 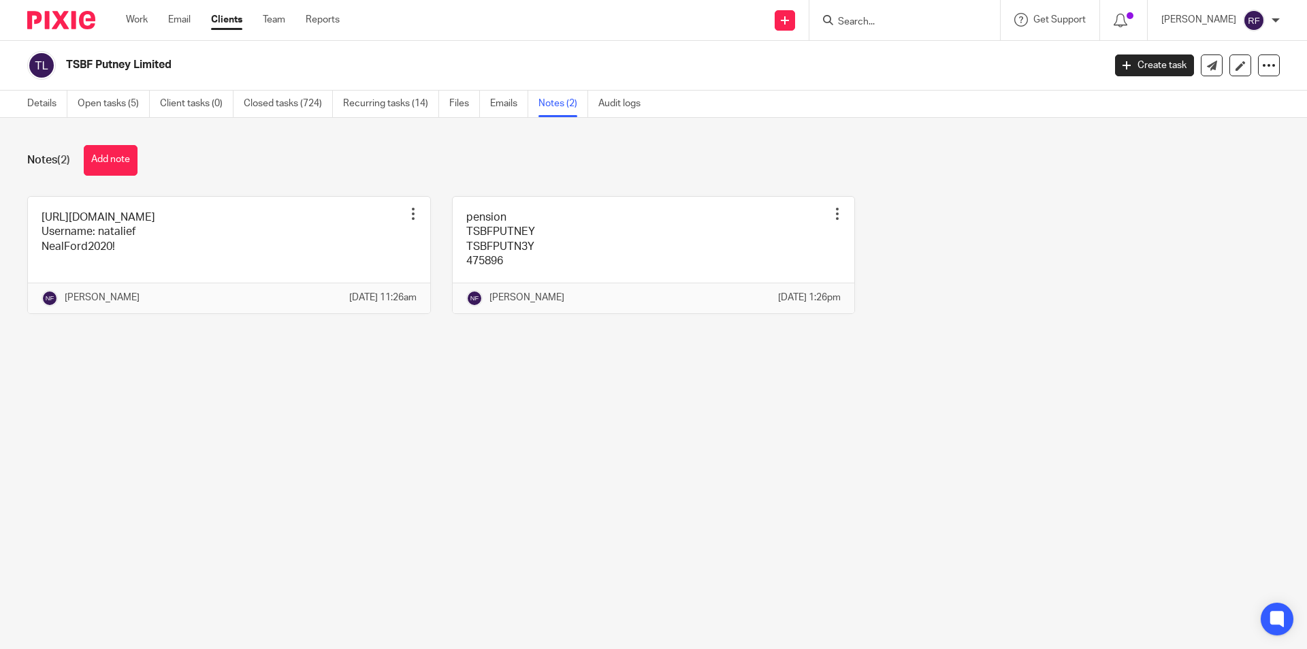 I want to click on a: Recurring tasks (14), so click(x=391, y=103).